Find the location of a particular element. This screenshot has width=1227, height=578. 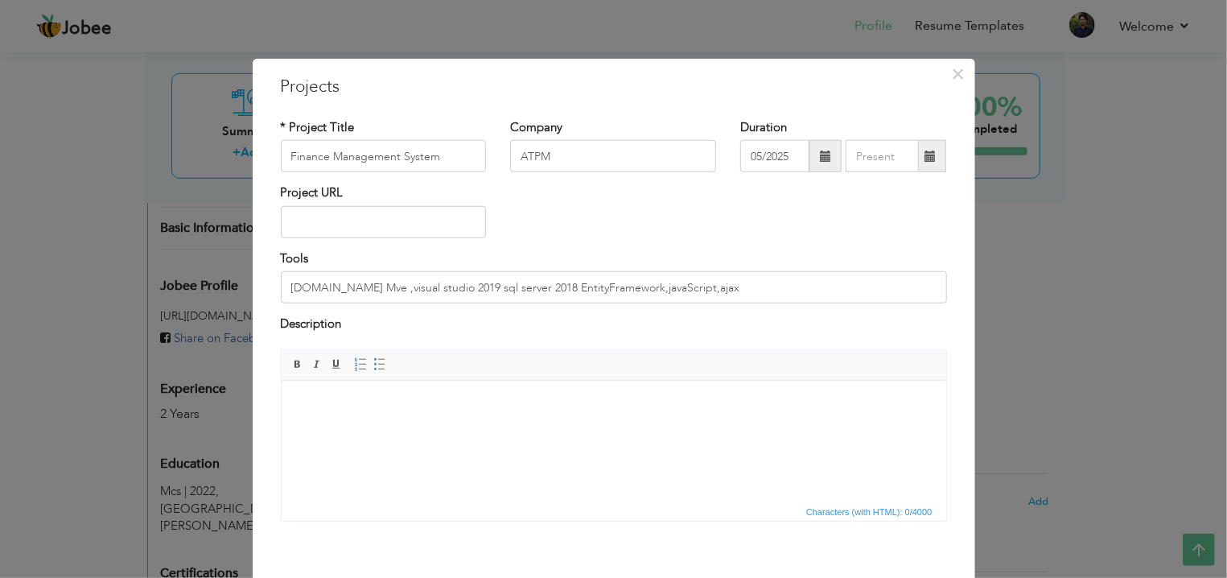

label: Description is located at coordinates (311, 324).